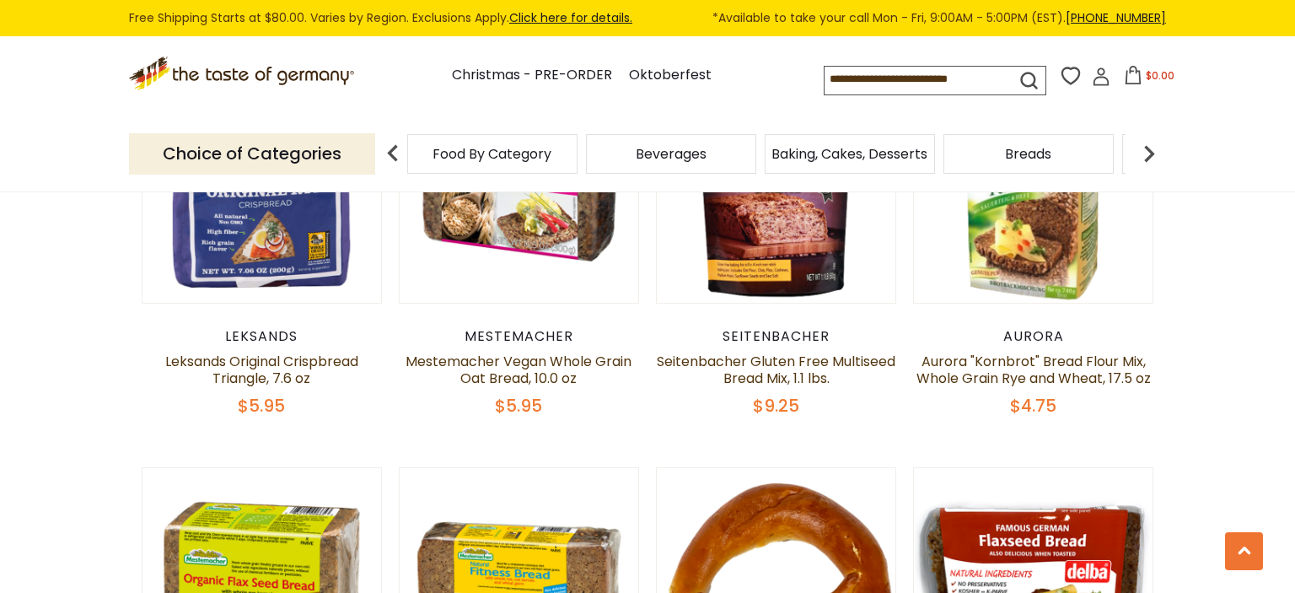 This screenshot has height=593, width=1295. Describe the element at coordinates (1028, 153) in the screenshot. I see `span: Breads` at that location.